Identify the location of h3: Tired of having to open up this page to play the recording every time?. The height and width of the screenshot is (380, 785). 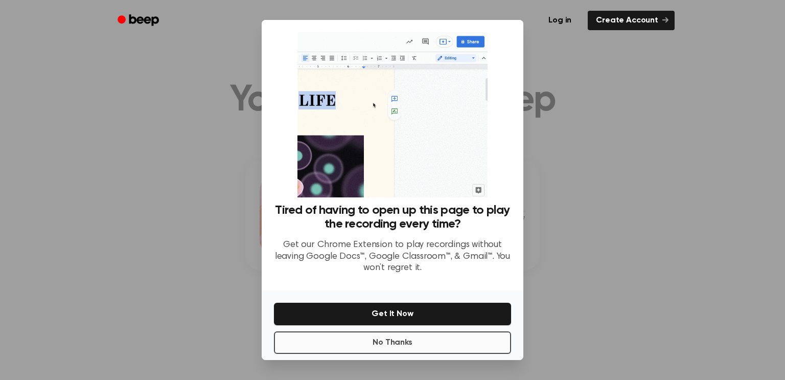
(392, 217).